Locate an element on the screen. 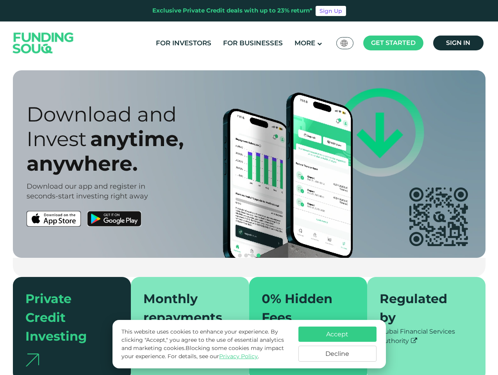  div: Monthly repayments is located at coordinates (185, 308).